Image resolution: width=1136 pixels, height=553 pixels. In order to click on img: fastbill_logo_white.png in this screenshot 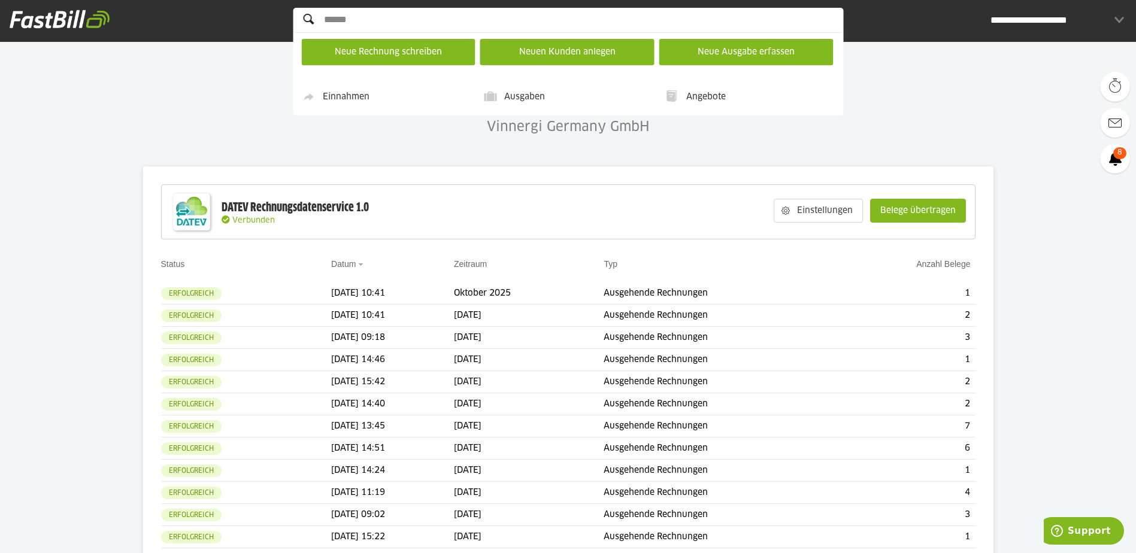, I will do `click(59, 19)`.